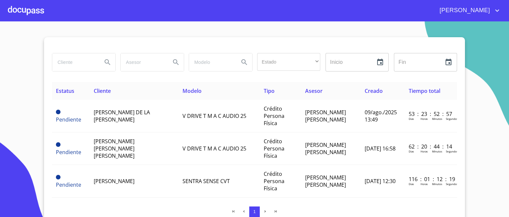  I want to click on button: 1, so click(255, 211).